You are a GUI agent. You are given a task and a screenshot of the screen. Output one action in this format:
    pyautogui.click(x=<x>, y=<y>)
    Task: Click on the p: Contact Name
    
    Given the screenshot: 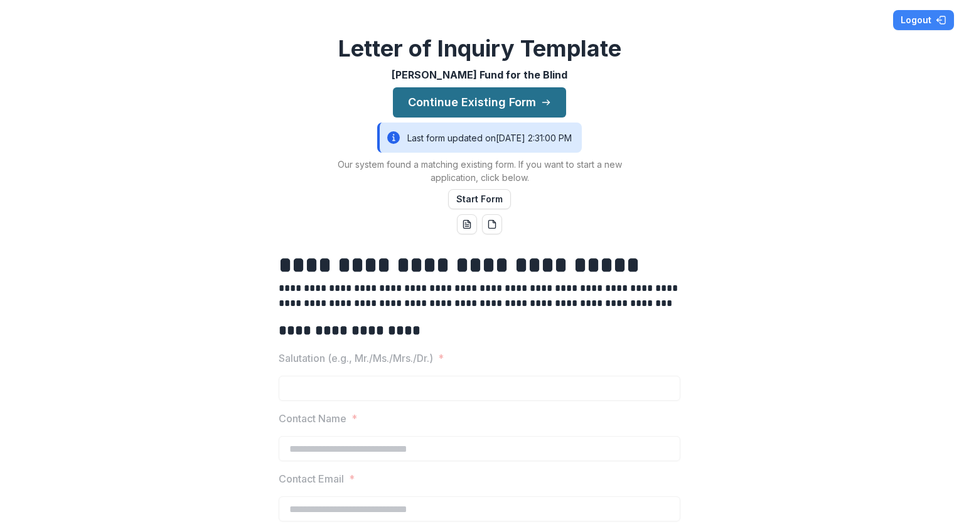 What is the action you would take?
    pyautogui.click(x=313, y=418)
    